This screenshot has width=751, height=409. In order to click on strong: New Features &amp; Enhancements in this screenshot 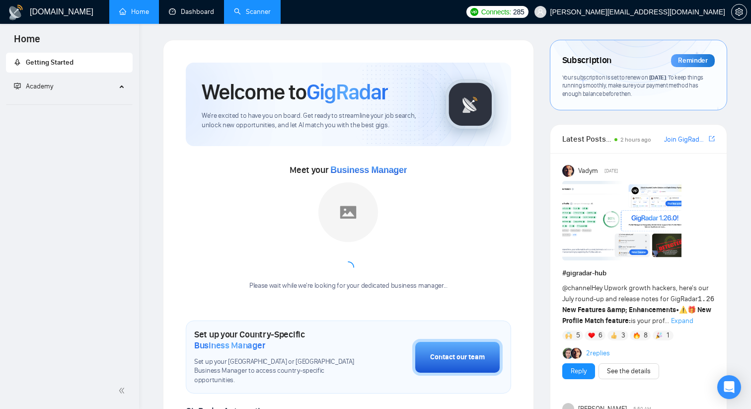, I will do `click(619, 309)`.